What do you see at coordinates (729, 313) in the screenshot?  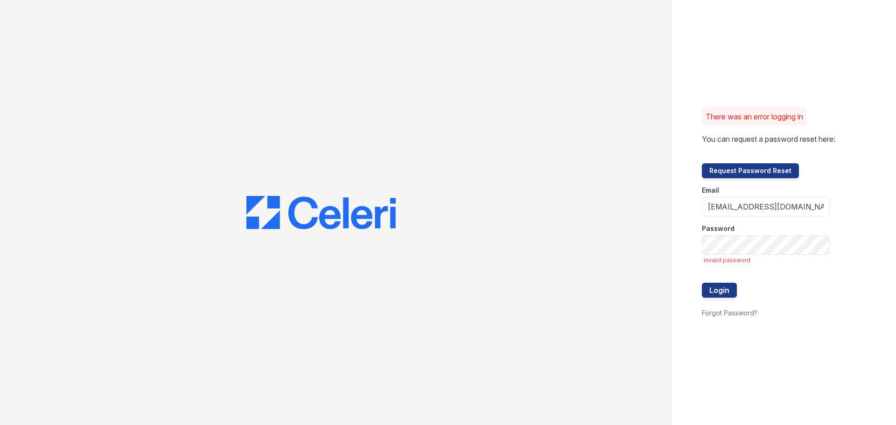 I see `a: Forgot Password?` at bounding box center [729, 313].